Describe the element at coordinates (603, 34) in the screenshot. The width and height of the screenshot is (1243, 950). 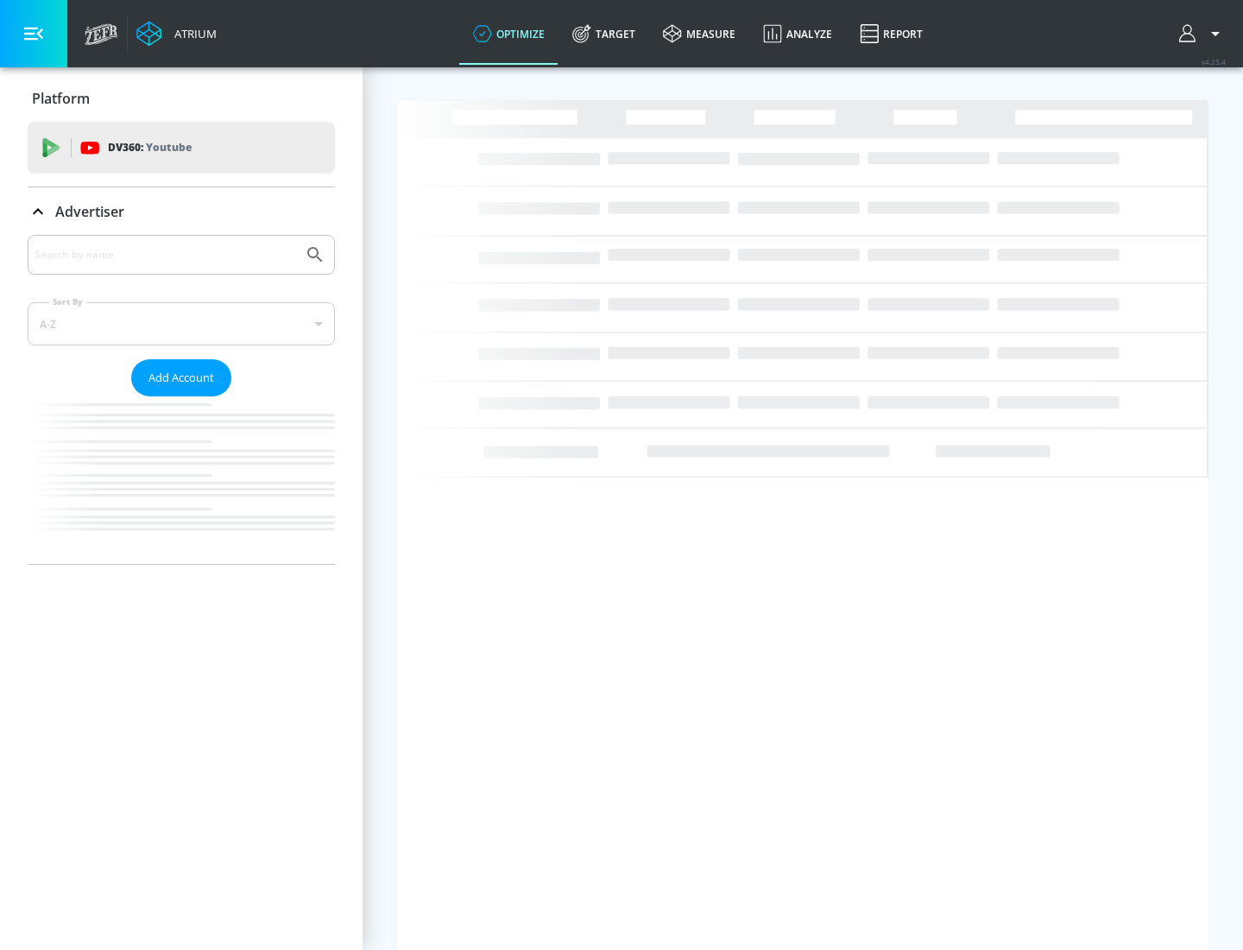
I see `a: Target` at that location.